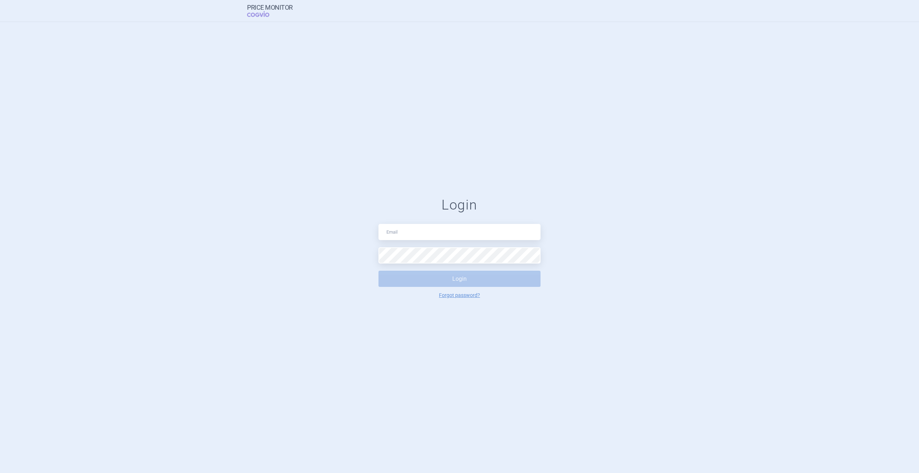  I want to click on a: Price MonitorCOGVIO, so click(270, 11).